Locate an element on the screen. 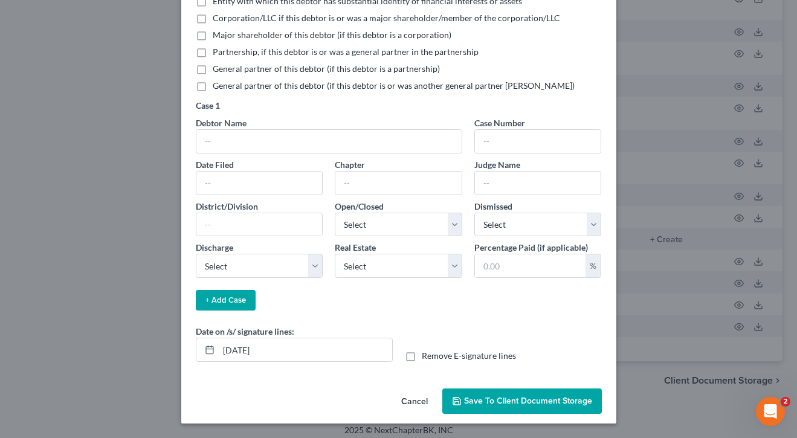 This screenshot has width=797, height=438. button: Save to Client Document Storage is located at coordinates (522, 401).